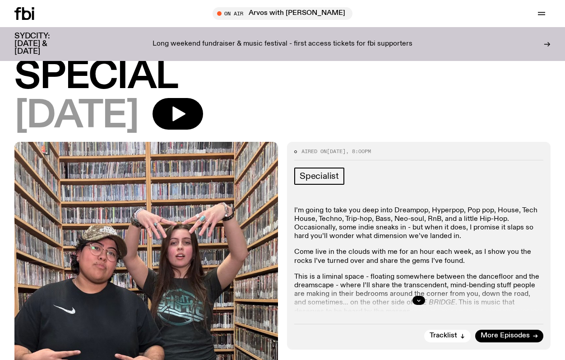  I want to click on span: Tracklist, so click(443, 335).